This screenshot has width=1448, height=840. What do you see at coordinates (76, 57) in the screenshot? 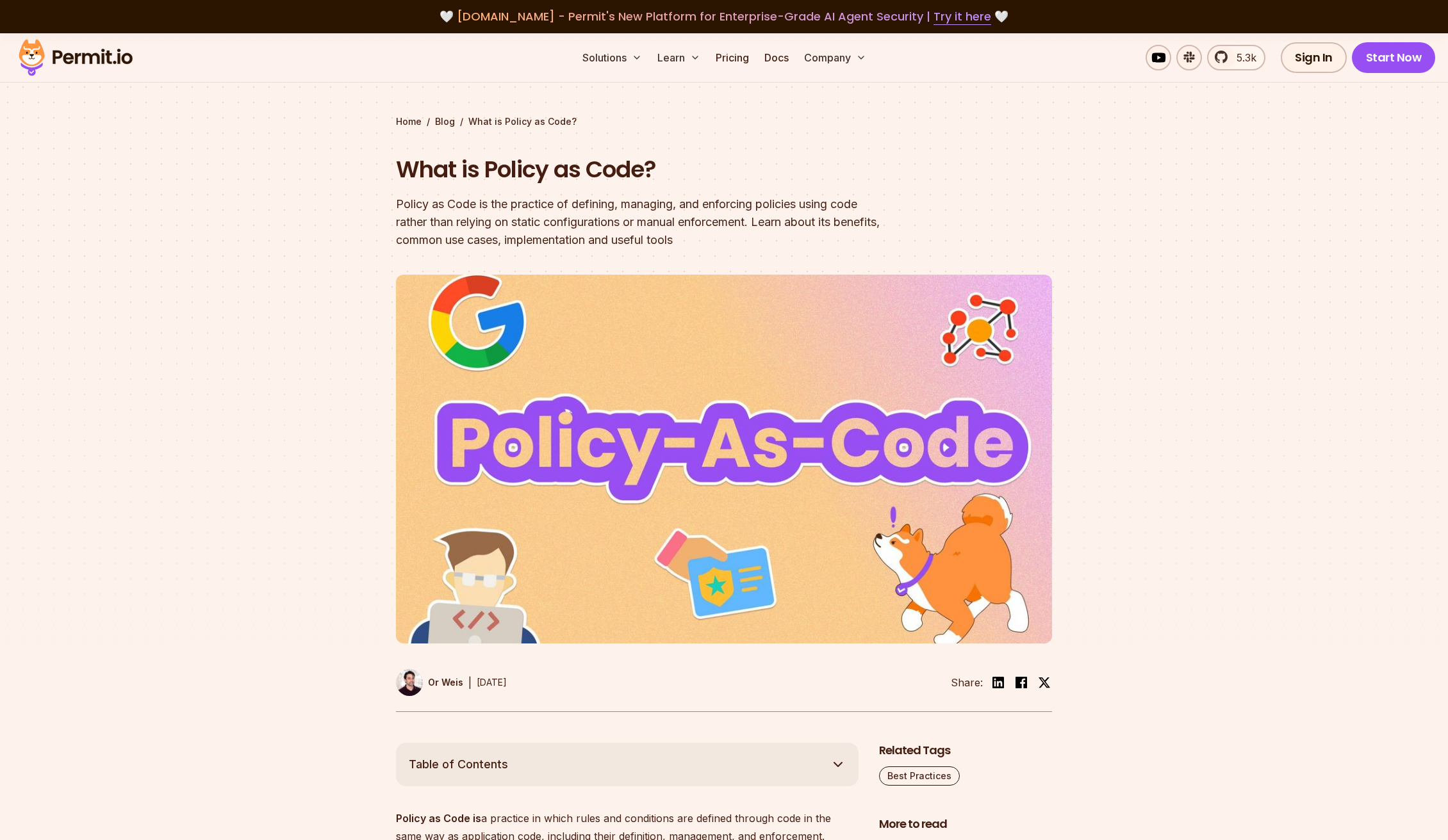
I see `img: Permit logo` at bounding box center [76, 57].